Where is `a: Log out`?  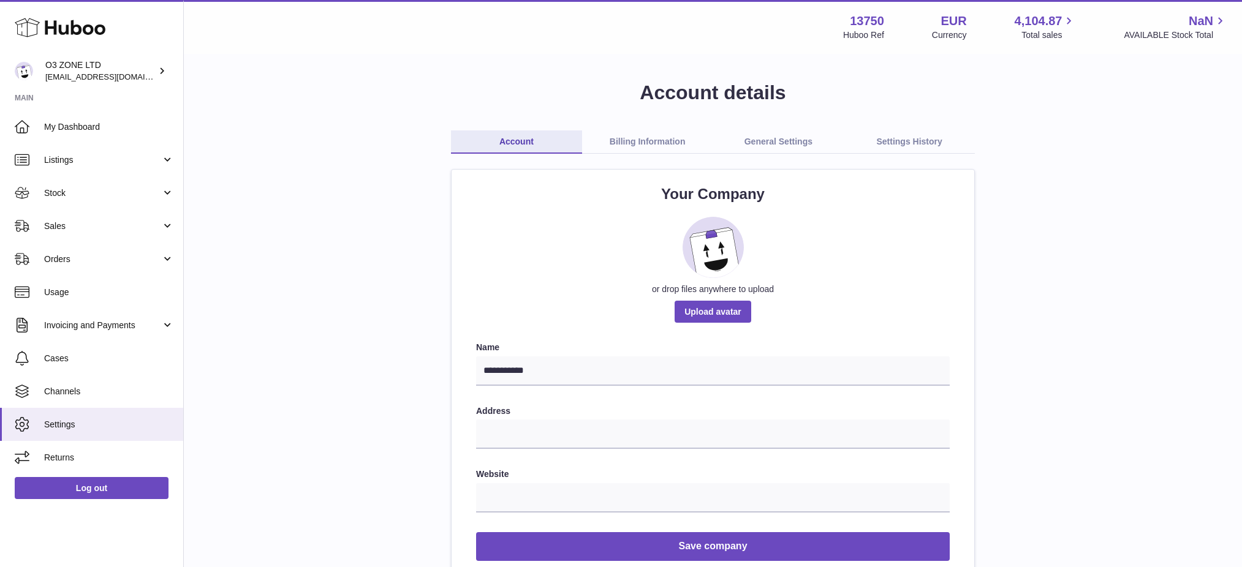 a: Log out is located at coordinates (91, 488).